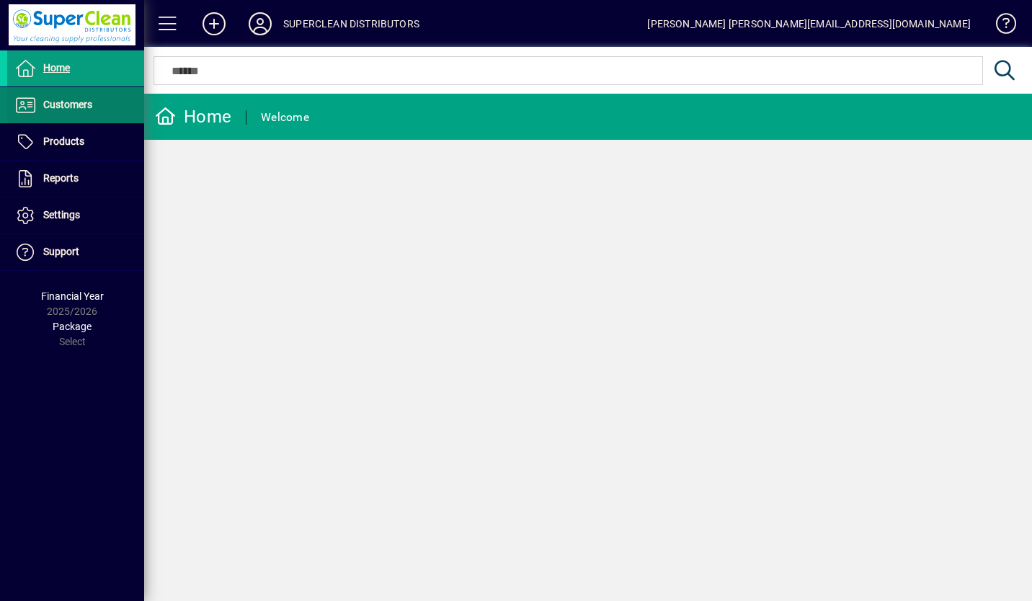 The image size is (1032, 601). I want to click on div: Welcome, so click(285, 117).